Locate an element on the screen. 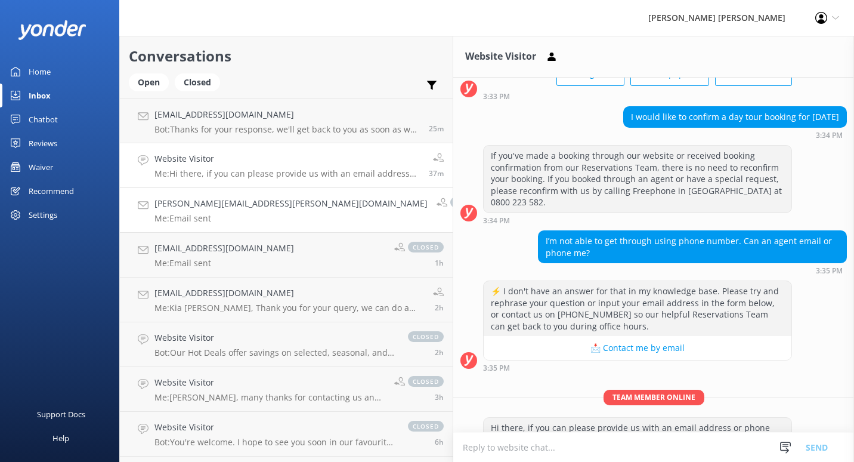 This screenshot has width=854, height=462. div: Inbox is located at coordinates (39, 95).